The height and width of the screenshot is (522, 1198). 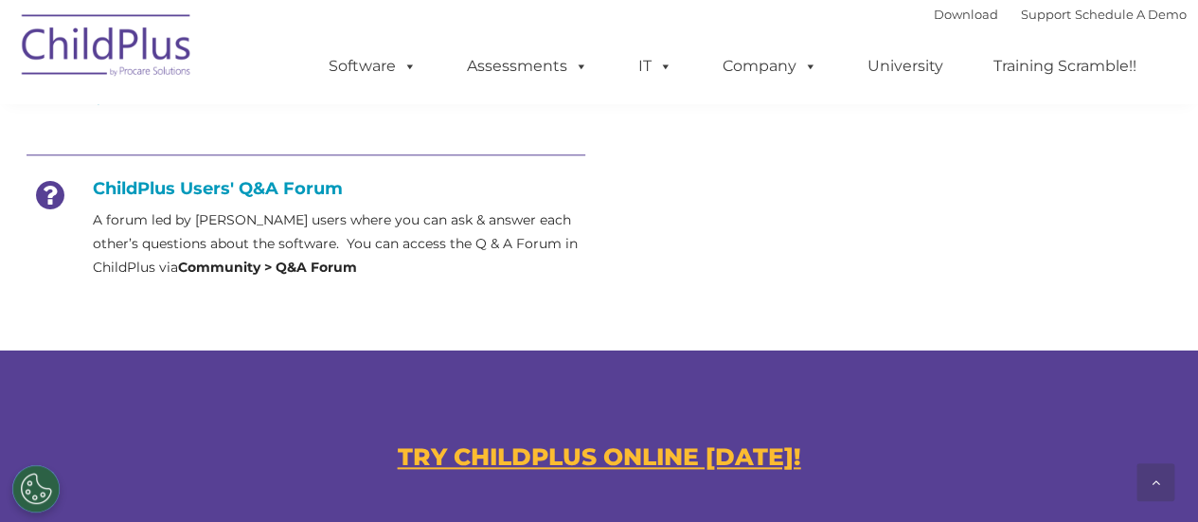 I want to click on a: University, so click(x=906, y=66).